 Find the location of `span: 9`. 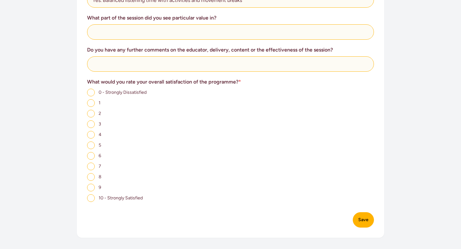

span: 9 is located at coordinates (100, 187).